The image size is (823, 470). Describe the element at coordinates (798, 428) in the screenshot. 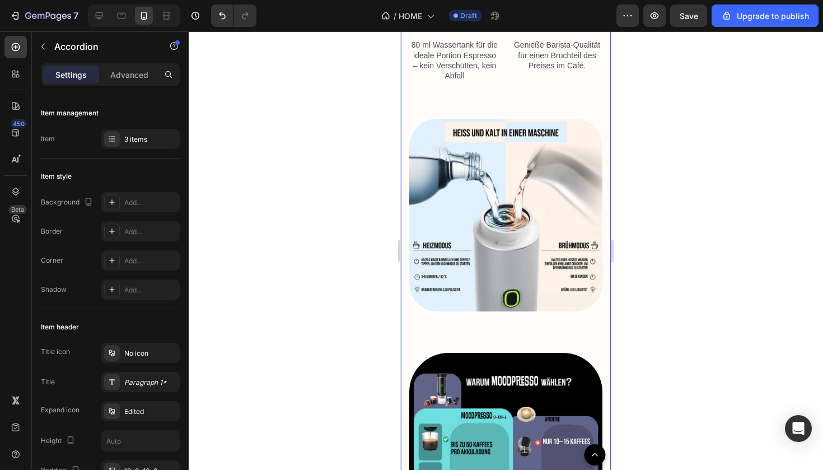

I see `div: Open Intercom Messenger` at that location.